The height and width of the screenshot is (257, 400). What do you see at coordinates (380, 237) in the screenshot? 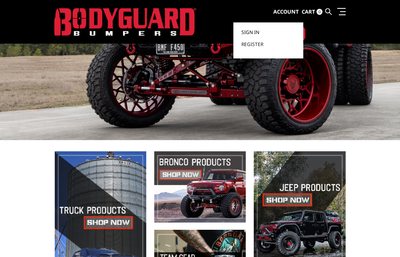
I see `div: Chat Widget` at bounding box center [380, 237].